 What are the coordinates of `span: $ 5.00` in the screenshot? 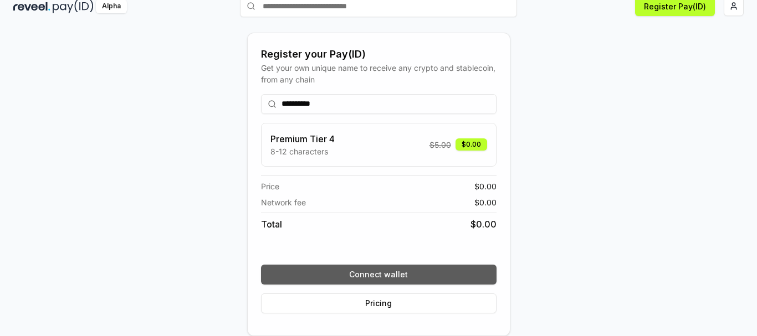 It's located at (440, 145).